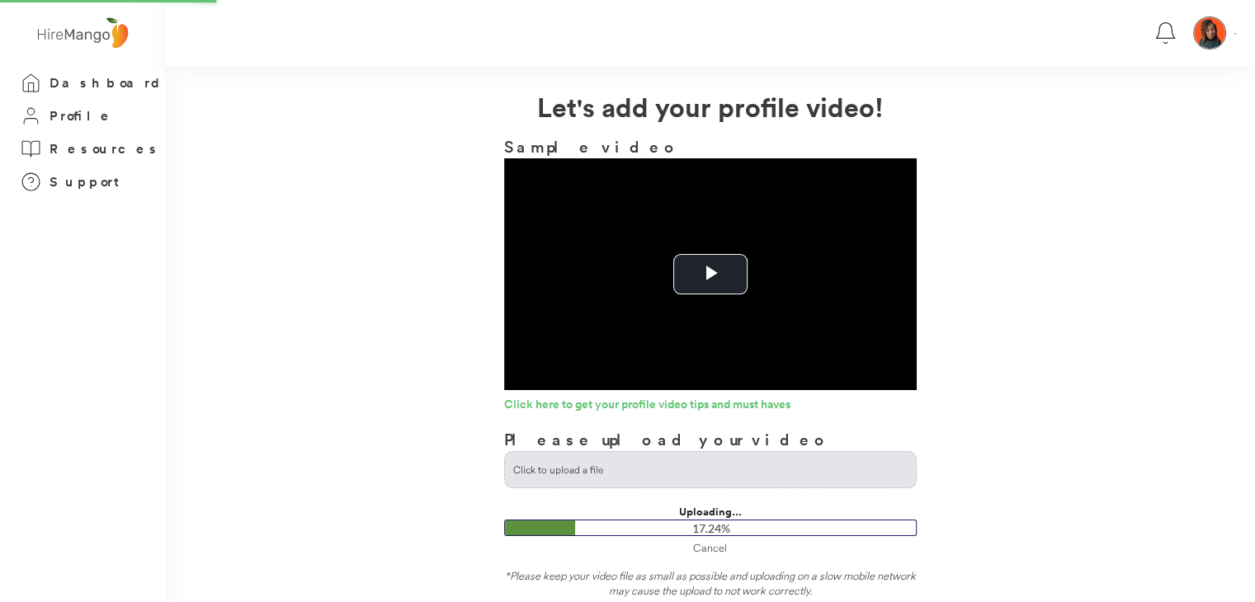 The height and width of the screenshot is (602, 1255). Describe the element at coordinates (667, 439) in the screenshot. I see `h3: Please upload your video` at that location.